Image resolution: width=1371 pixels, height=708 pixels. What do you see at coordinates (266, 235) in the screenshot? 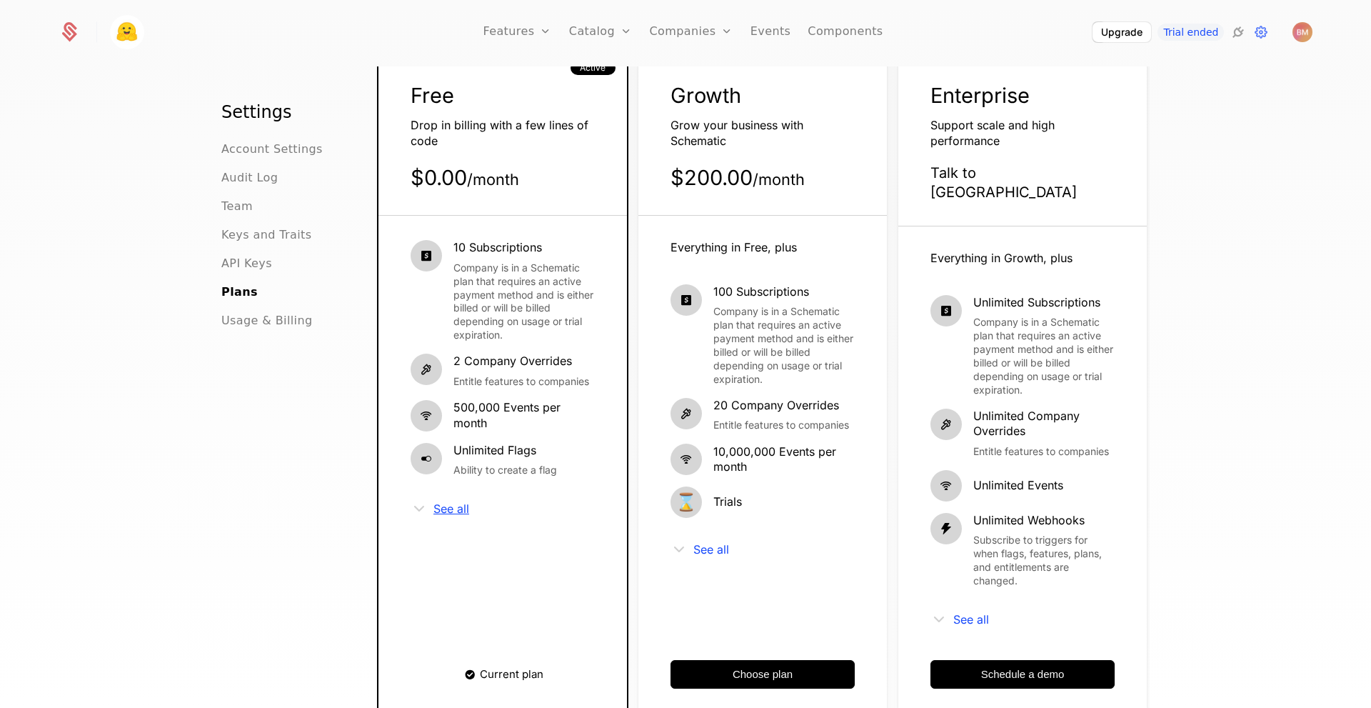
I see `span: Keys and Traits` at bounding box center [266, 235].